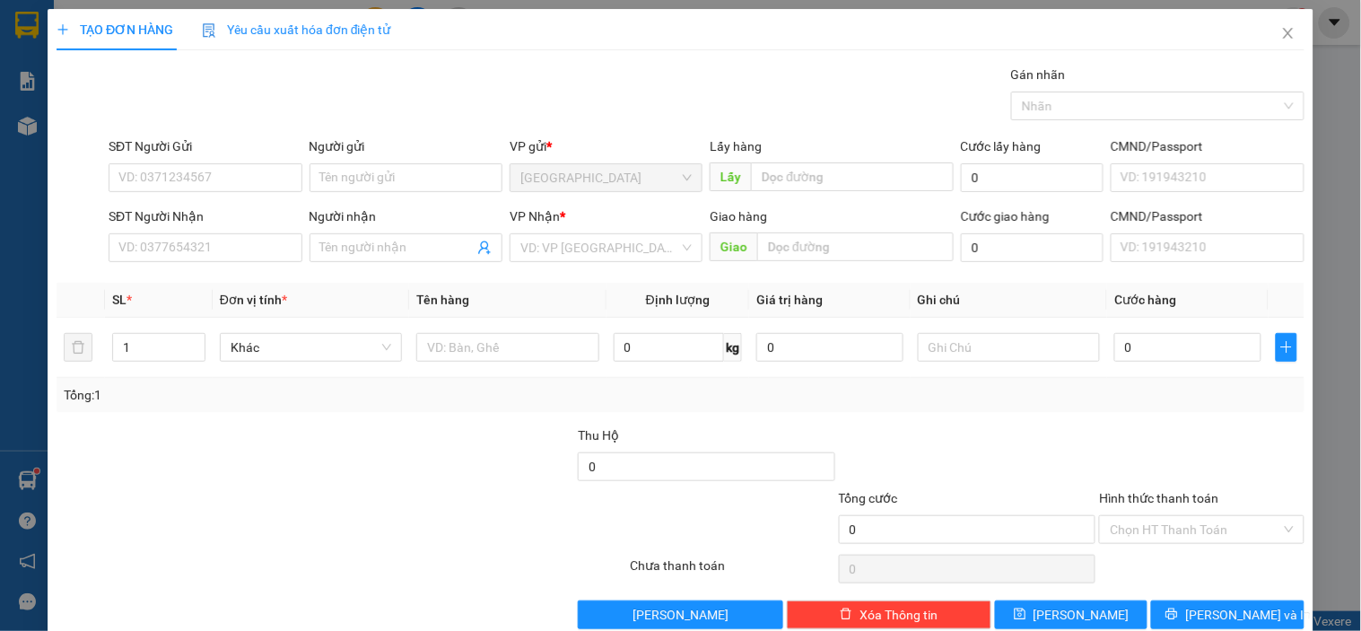 The image size is (1361, 631). I want to click on span: printer, so click(1172, 614).